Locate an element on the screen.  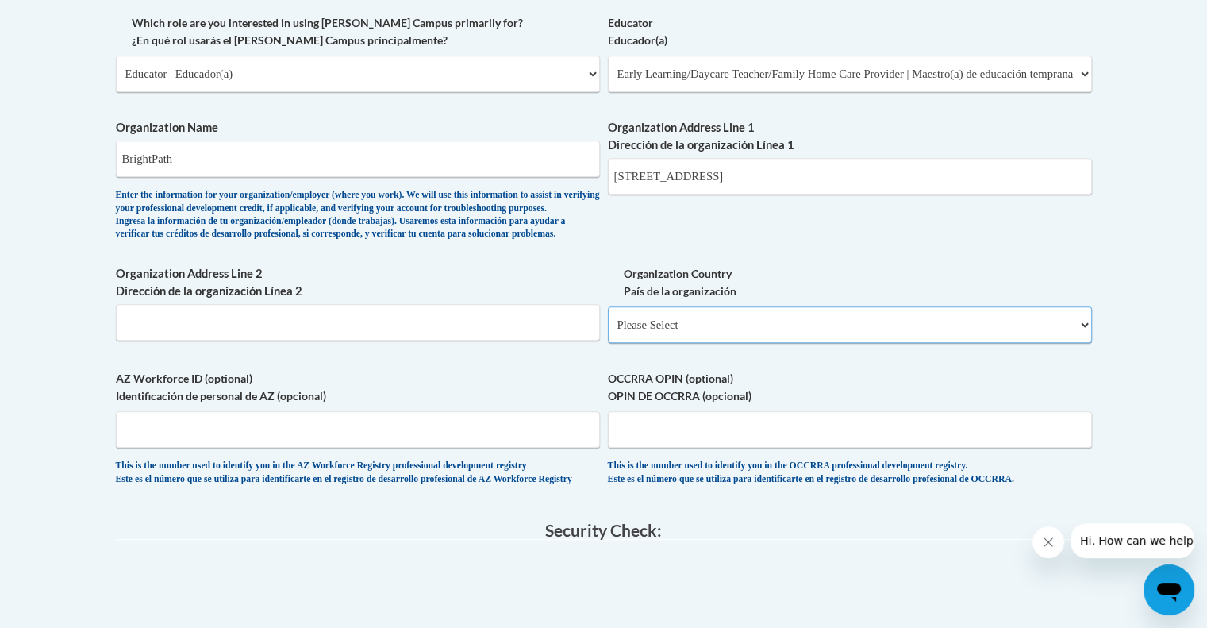
div: This is the number used to identify you in the OCCRRA professional development registry. Este es ... is located at coordinates (850, 472).